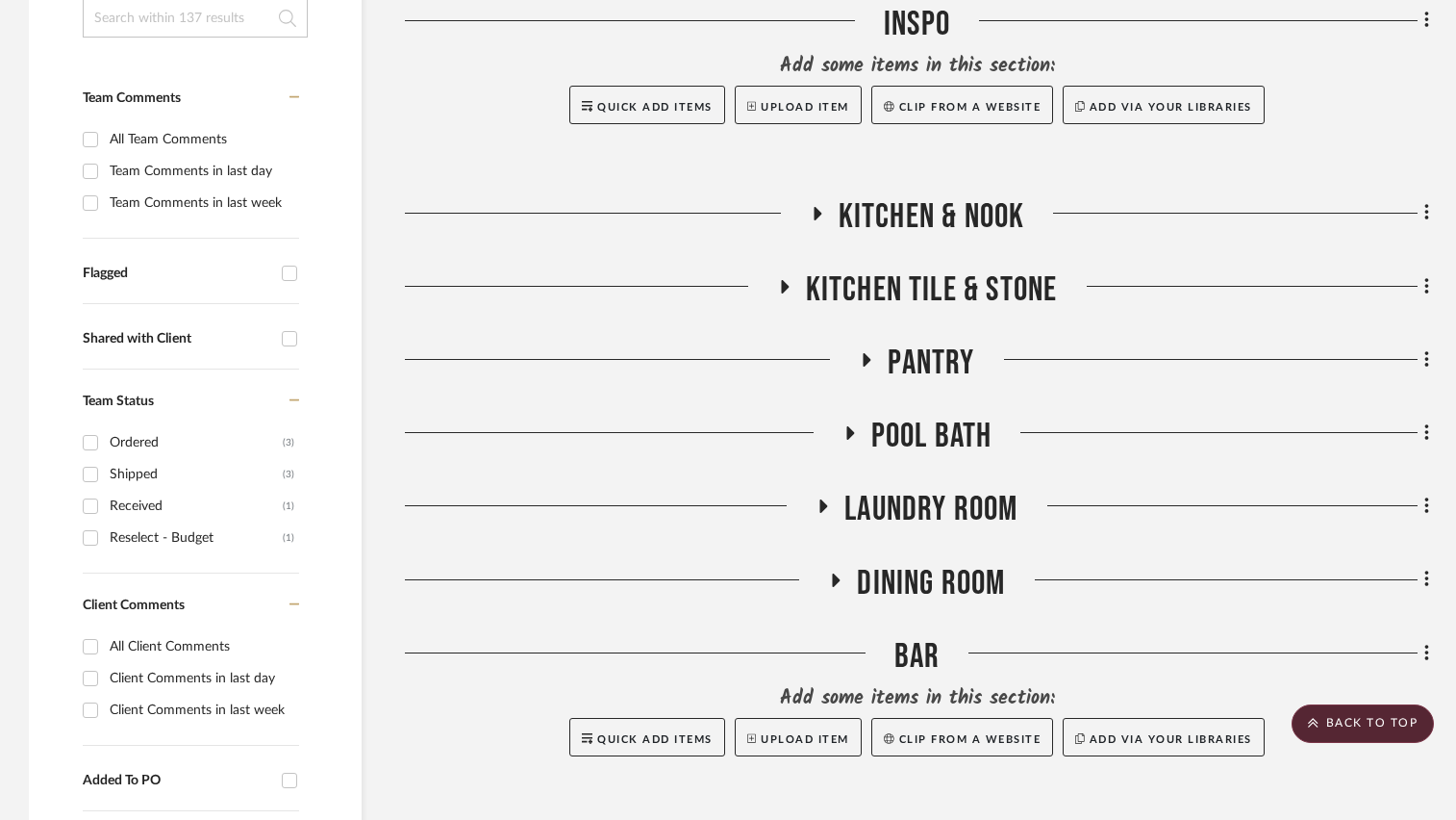  Describe the element at coordinates (196, 475) in the screenshot. I see `div: Shipped` at that location.